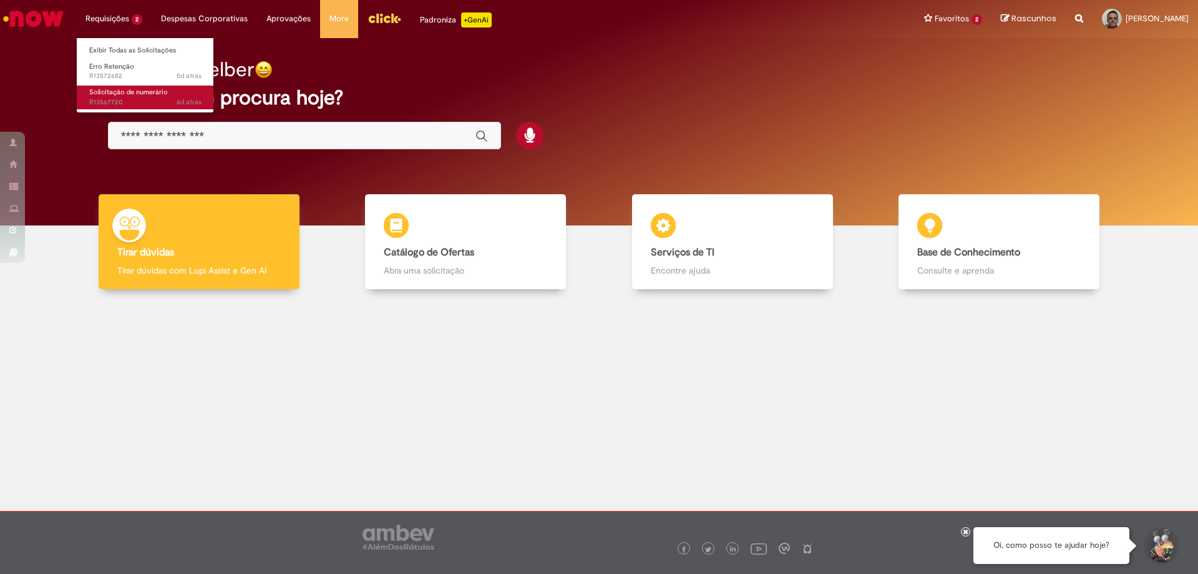 The height and width of the screenshot is (574, 1198). I want to click on span: 6d atrás, so click(189, 102).